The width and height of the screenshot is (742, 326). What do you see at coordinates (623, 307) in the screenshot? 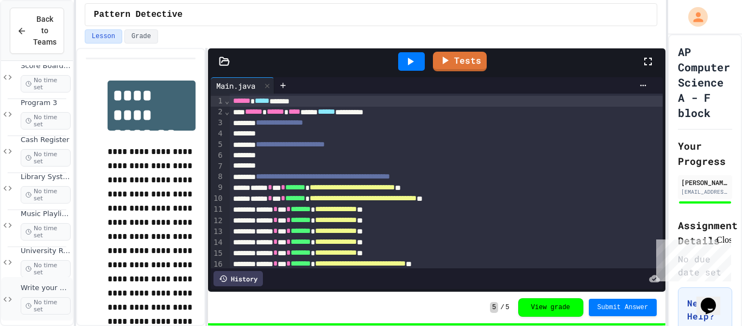
I see `button: Submit Answer` at bounding box center [623, 307].